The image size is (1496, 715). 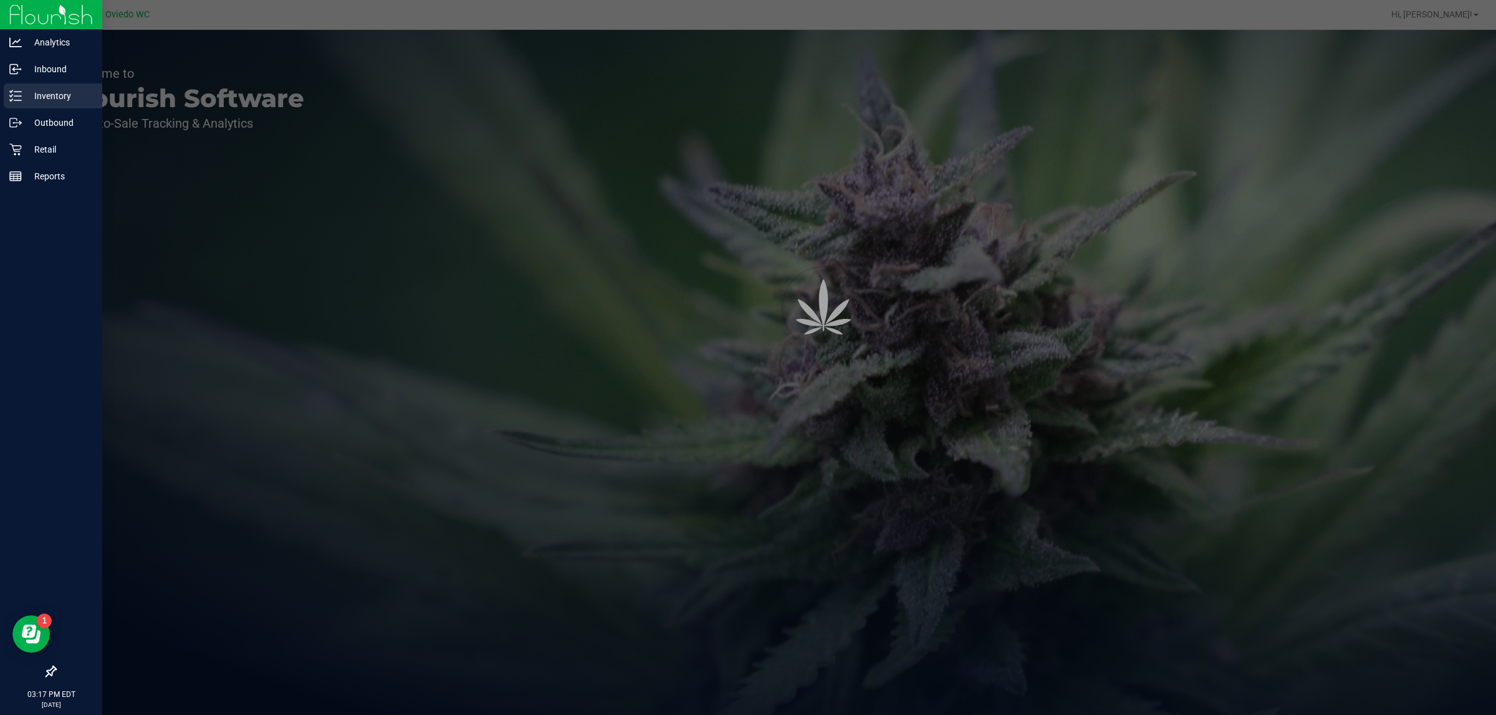 I want to click on inline-svg: Outbound, so click(x=16, y=123).